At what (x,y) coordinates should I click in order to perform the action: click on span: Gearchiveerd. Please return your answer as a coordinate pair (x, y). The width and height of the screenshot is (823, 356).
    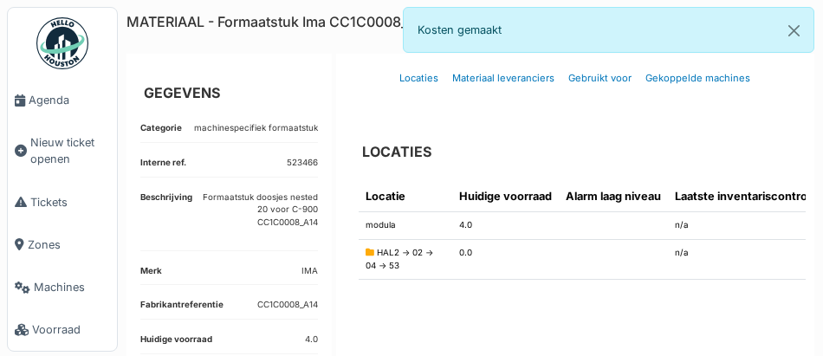
    Looking at the image, I should click on (371, 252).